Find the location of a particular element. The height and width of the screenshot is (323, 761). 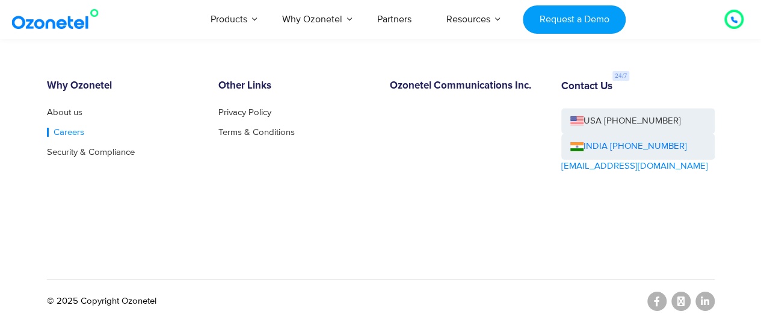

a: Security & Compliance is located at coordinates (91, 152).